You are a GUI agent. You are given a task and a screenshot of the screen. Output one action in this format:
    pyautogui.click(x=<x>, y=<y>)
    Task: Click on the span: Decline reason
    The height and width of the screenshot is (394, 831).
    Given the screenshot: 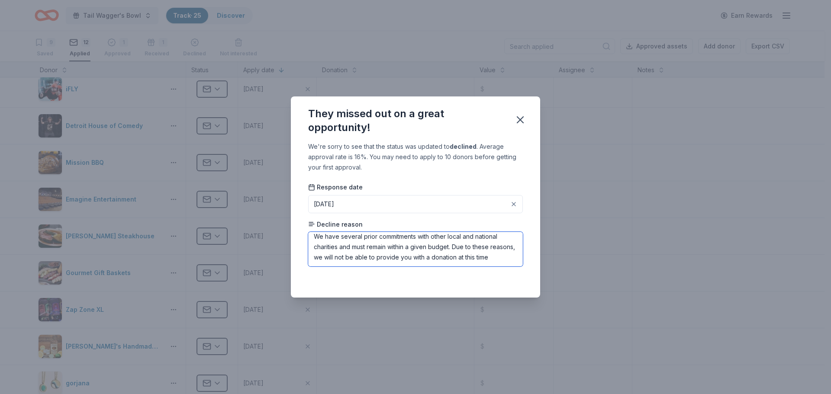 What is the action you would take?
    pyautogui.click(x=335, y=225)
    